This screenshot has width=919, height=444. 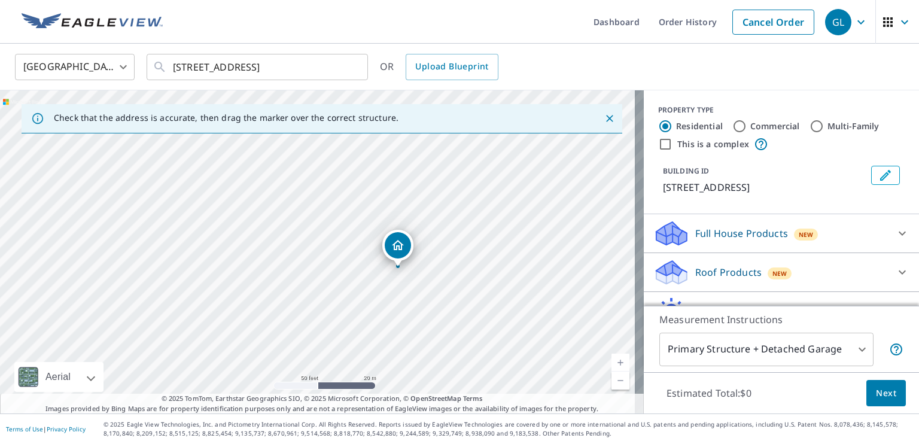 I want to click on p: Roof Products, so click(x=728, y=272).